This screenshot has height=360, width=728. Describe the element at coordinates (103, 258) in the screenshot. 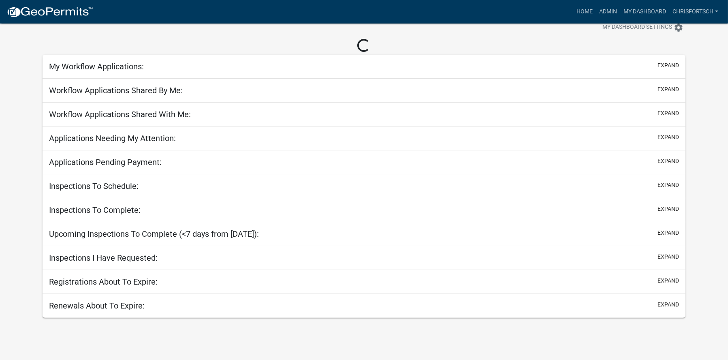

I see `h5: Inspections I Have Requested:` at that location.